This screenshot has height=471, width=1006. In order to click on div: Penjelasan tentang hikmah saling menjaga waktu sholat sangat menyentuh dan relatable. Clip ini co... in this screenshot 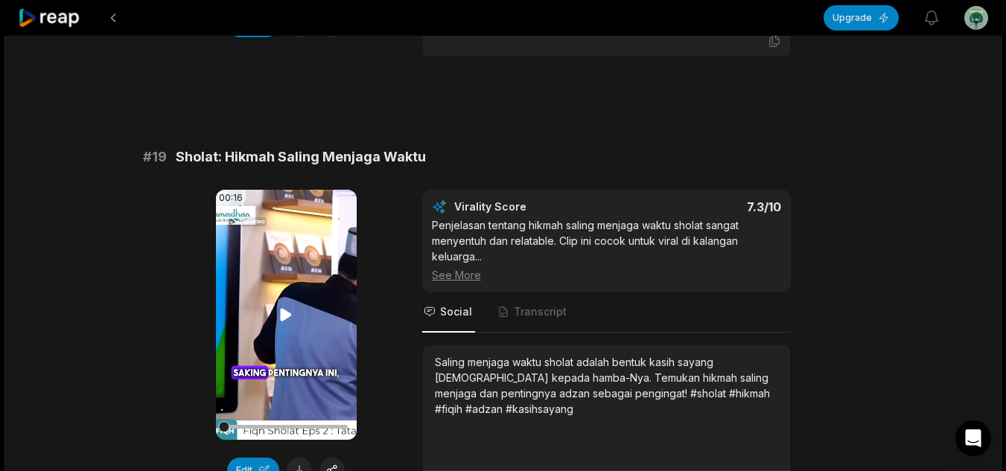, I will do `click(606, 250)`.